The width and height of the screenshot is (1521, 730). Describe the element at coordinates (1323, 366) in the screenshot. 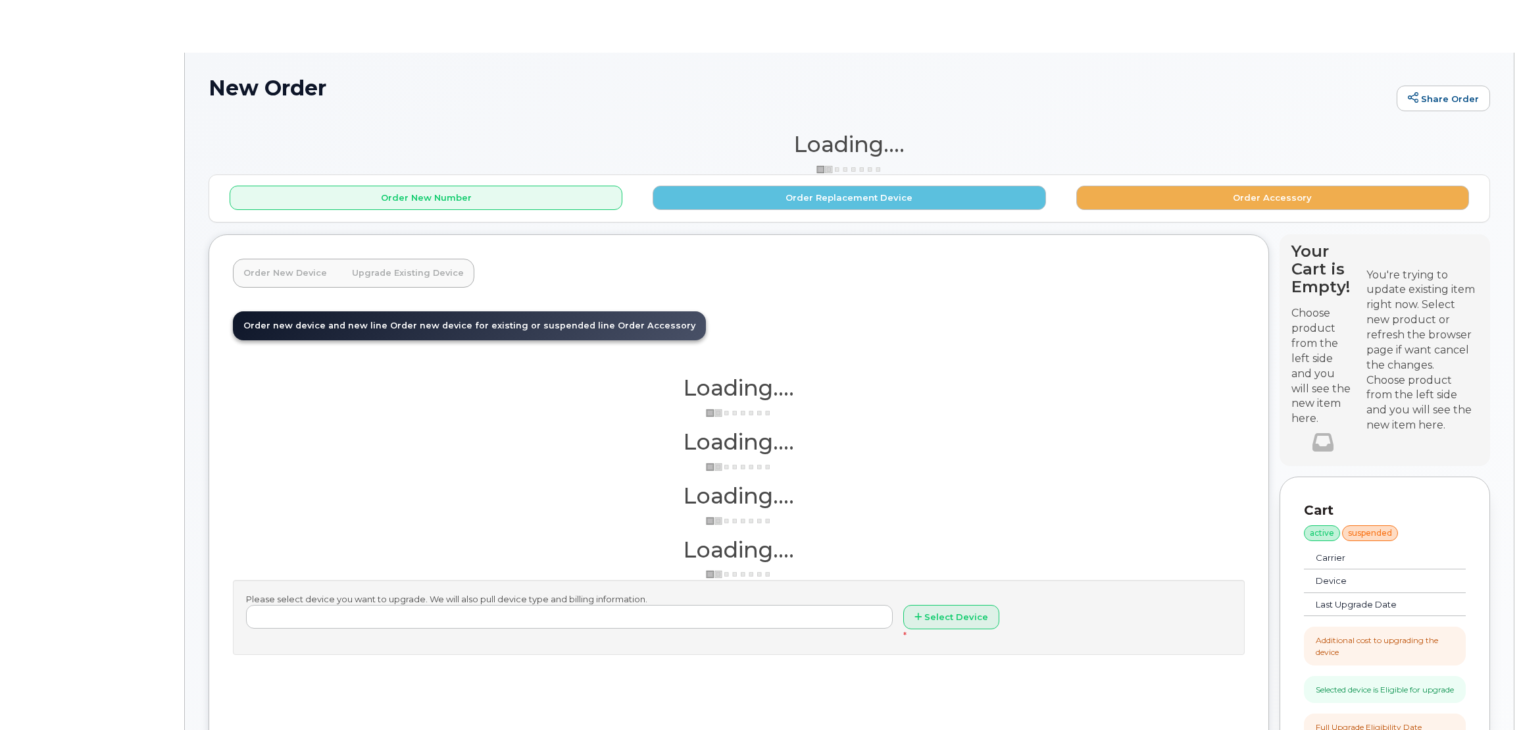

I see `p: Choose product from the left side and you will see the new item here.` at that location.